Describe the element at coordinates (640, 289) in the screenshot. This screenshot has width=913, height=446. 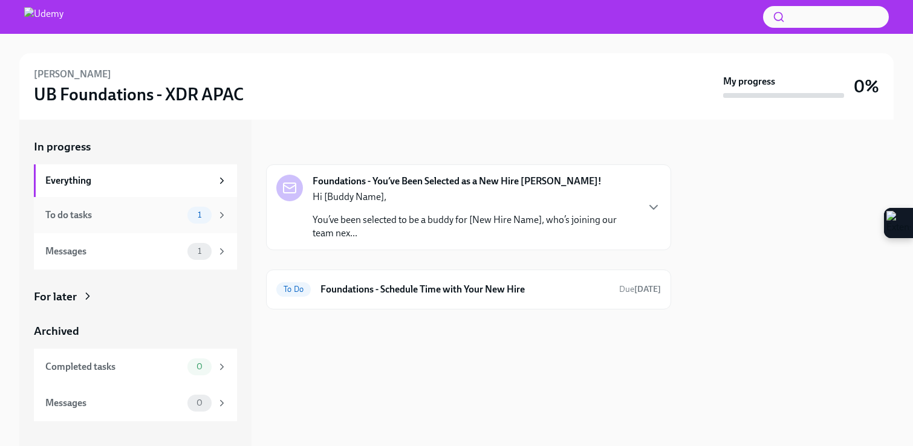
I see `span: October 3rd, 2025 00:00` at that location.